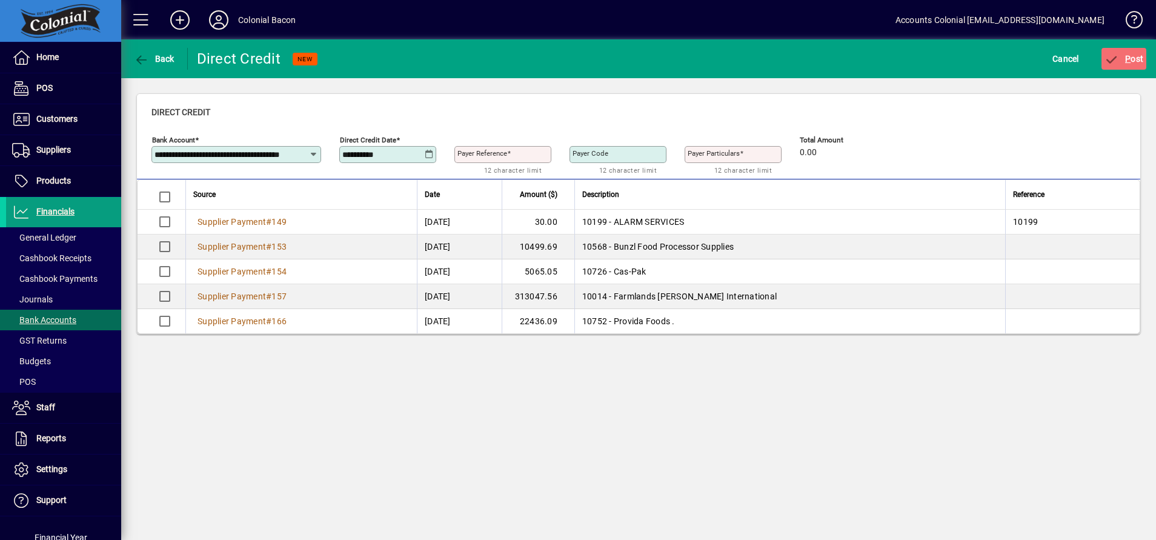  What do you see at coordinates (64, 181) in the screenshot?
I see `a: Products` at bounding box center [64, 181].